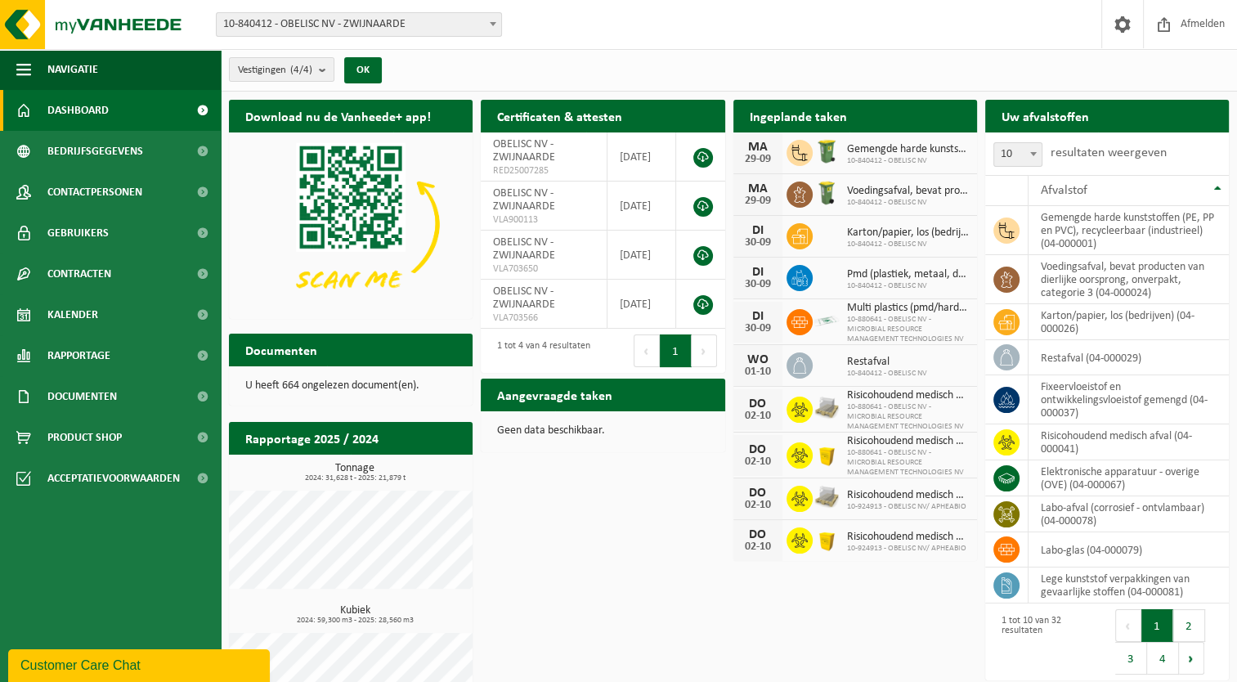 Image resolution: width=1237 pixels, height=682 pixels. Describe the element at coordinates (1128, 280) in the screenshot. I see `td: voedingsafval, bevat producten van dierlijke oorsprong, onverpakt, categorie 3 (04-000024)` at that location.